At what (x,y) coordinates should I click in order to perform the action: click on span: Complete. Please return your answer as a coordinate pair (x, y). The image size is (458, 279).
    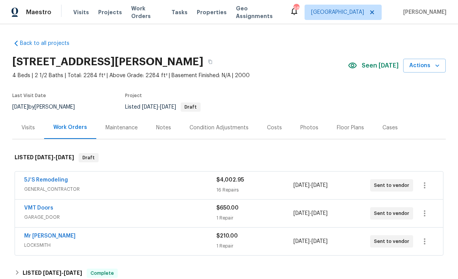
    Looking at the image, I should click on (102, 273).